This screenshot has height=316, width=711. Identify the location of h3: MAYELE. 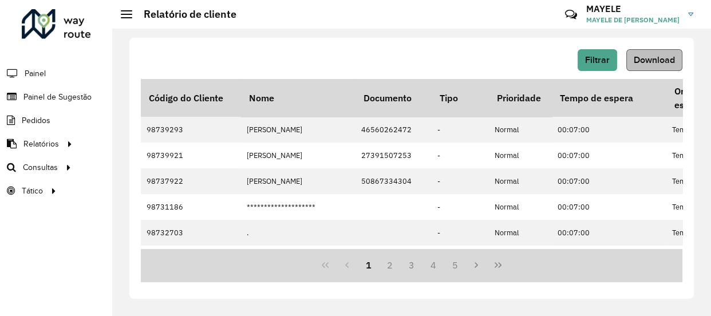
(633, 9).